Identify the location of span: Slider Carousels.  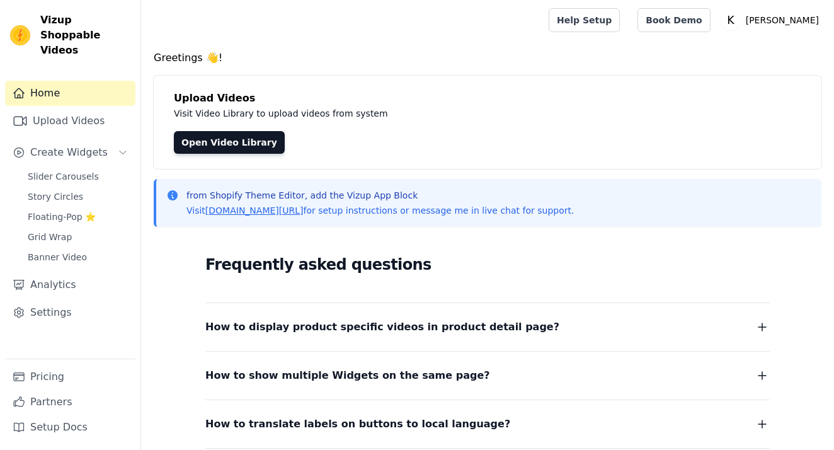
(63, 176).